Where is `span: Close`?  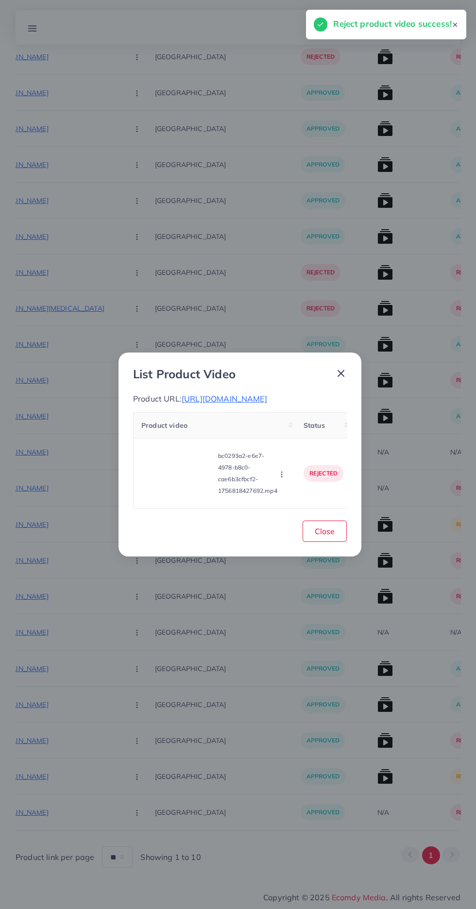 span: Close is located at coordinates (324, 531).